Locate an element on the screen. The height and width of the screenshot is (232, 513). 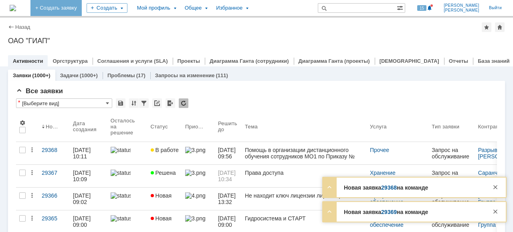
a: 29367 is located at coordinates (54, 176).